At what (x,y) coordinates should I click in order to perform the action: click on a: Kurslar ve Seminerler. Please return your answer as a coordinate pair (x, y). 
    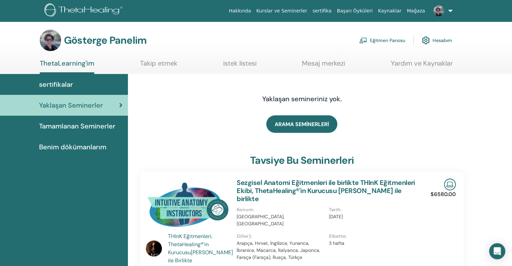
    Looking at the image, I should click on (281, 11).